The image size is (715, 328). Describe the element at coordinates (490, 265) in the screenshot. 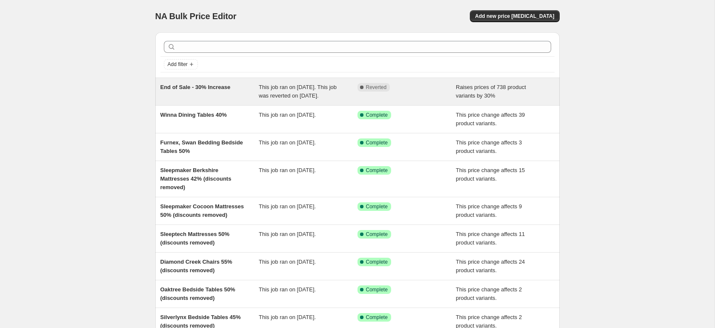

I see `span: This price change affects 24 product variants.` at that location.